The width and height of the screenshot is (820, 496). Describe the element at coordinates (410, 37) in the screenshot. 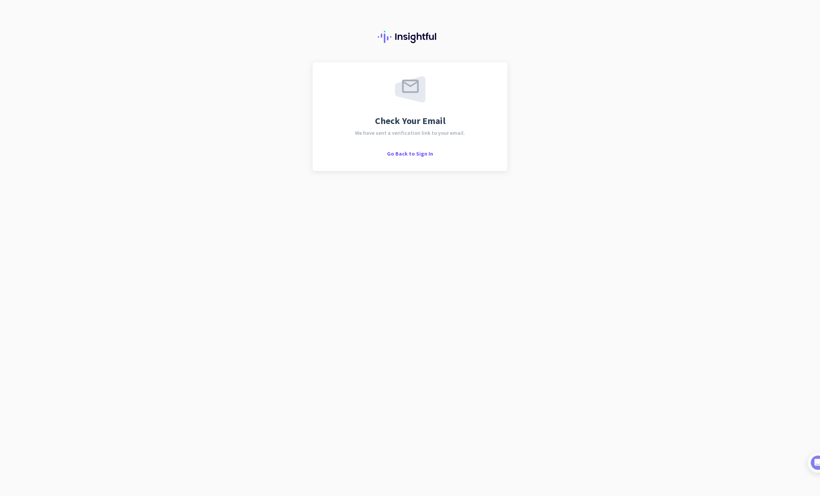

I see `img: Insightful` at that location.